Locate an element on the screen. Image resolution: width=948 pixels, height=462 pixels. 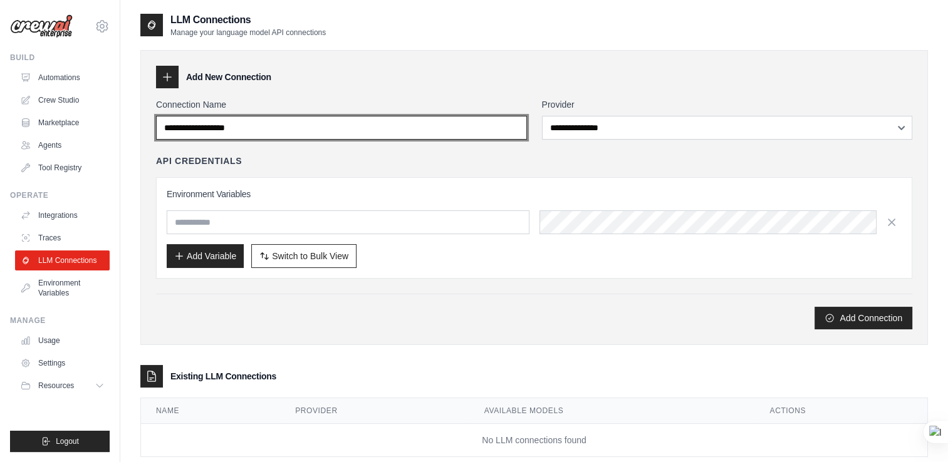
a: Environment Variables is located at coordinates (62, 288).